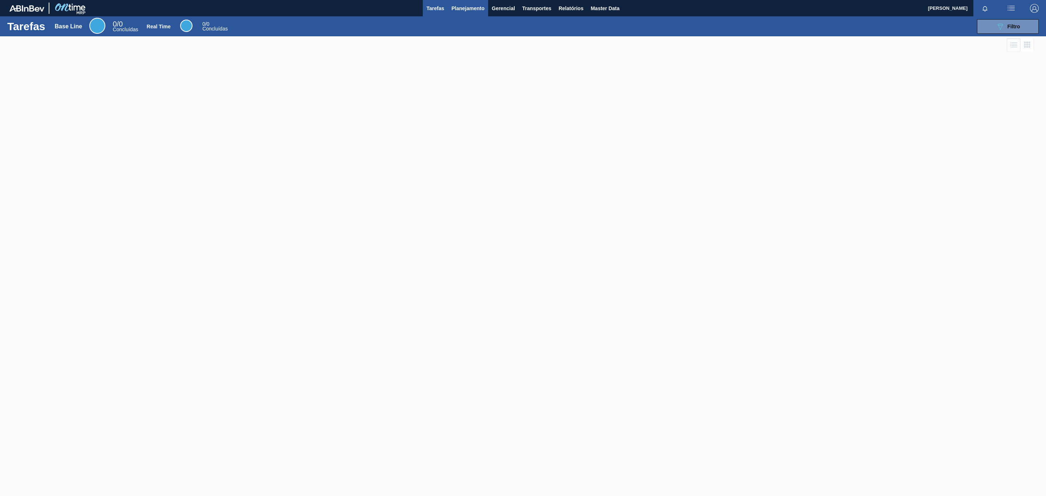 The image size is (1046, 496). What do you see at coordinates (468, 8) in the screenshot?
I see `span: Planejamento` at bounding box center [468, 8].